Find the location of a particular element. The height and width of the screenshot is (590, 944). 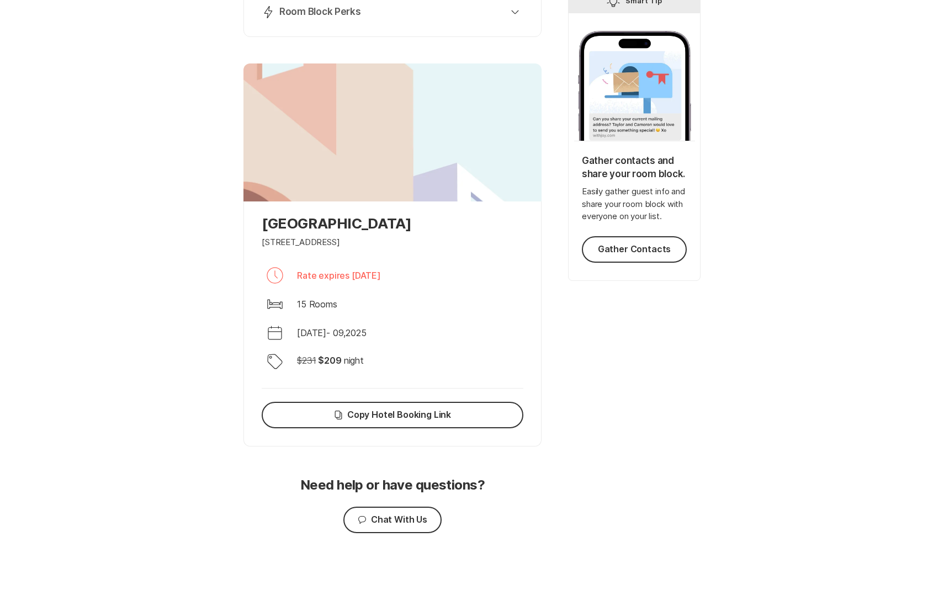

p: Need help or have questions? is located at coordinates (392, 485).